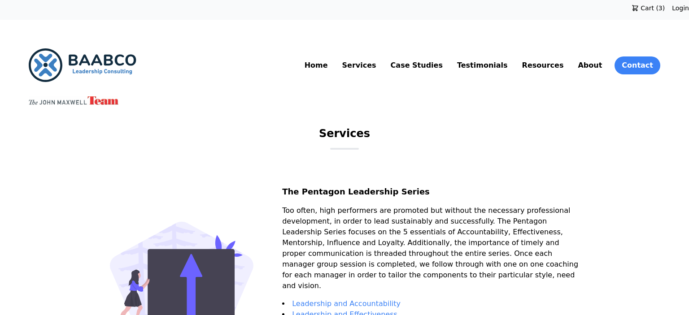  Describe the element at coordinates (648, 8) in the screenshot. I see `a: Cart (3)` at that location.